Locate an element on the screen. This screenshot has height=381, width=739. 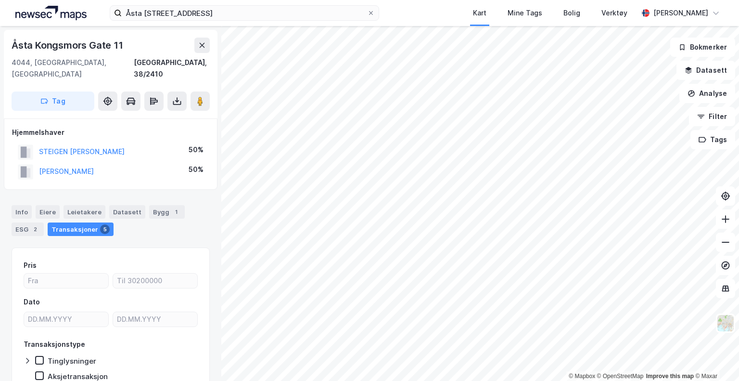
div: Mine Tags is located at coordinates (525, 13).